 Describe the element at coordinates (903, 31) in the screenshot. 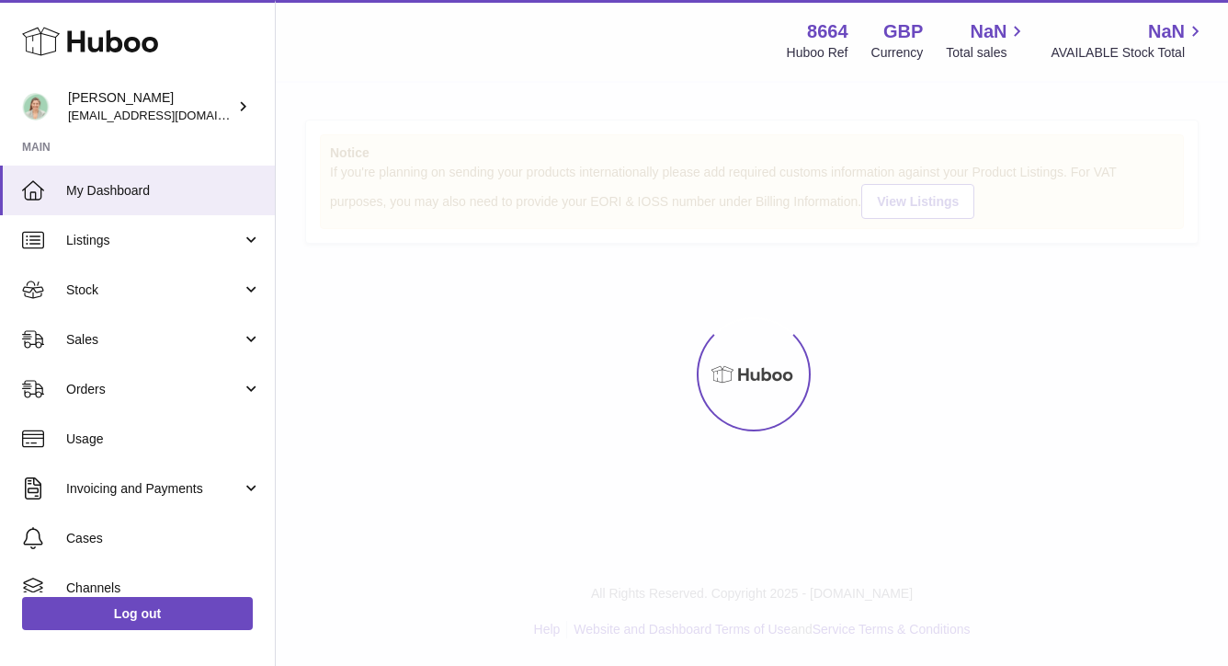

I see `strong: GBP` at that location.